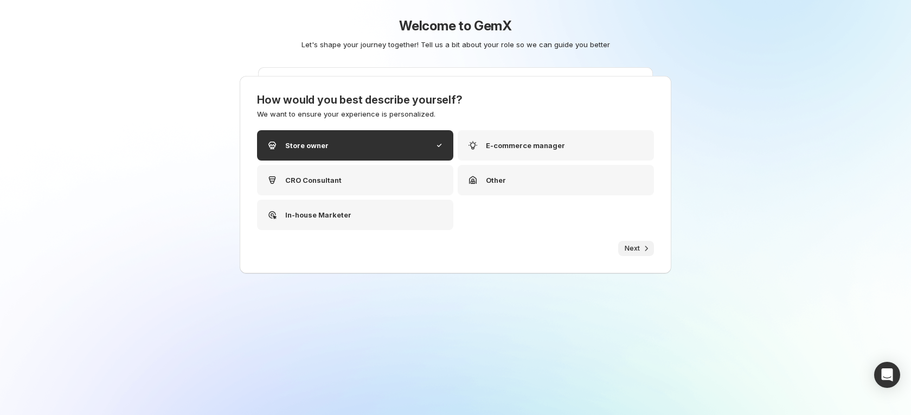 This screenshot has width=911, height=415. I want to click on p: In-house Marketer, so click(318, 215).